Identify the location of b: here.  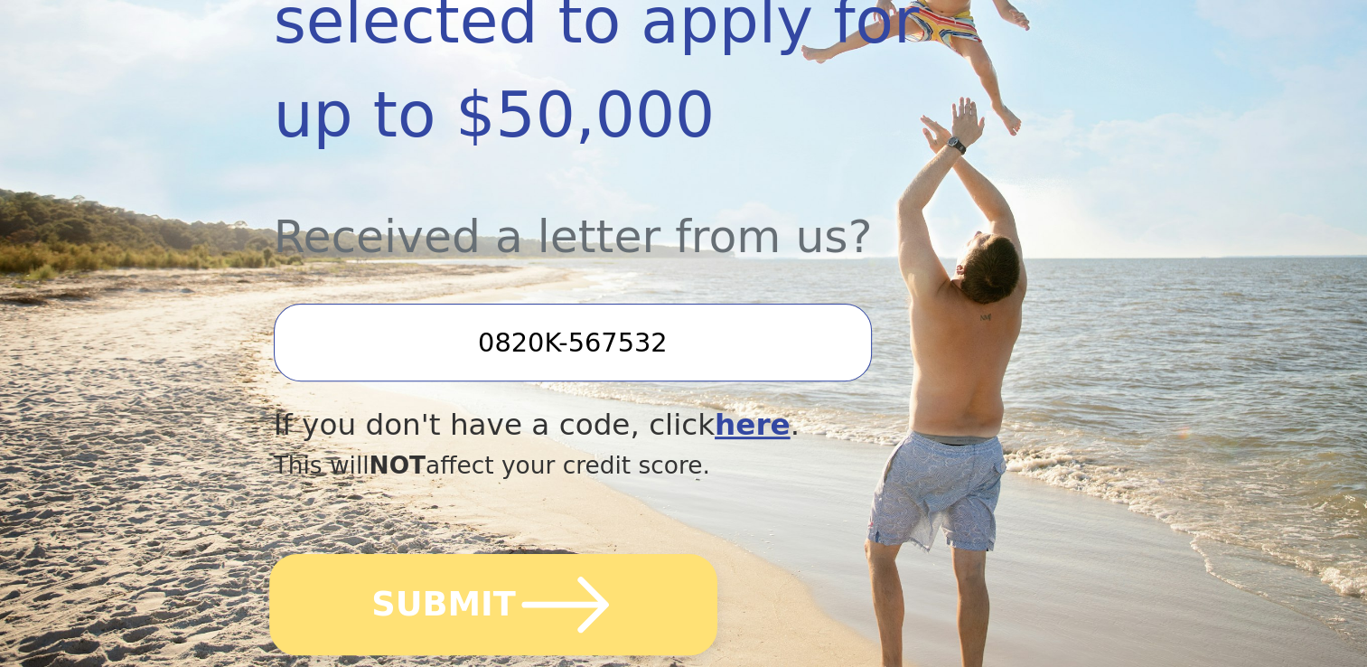
(752, 425).